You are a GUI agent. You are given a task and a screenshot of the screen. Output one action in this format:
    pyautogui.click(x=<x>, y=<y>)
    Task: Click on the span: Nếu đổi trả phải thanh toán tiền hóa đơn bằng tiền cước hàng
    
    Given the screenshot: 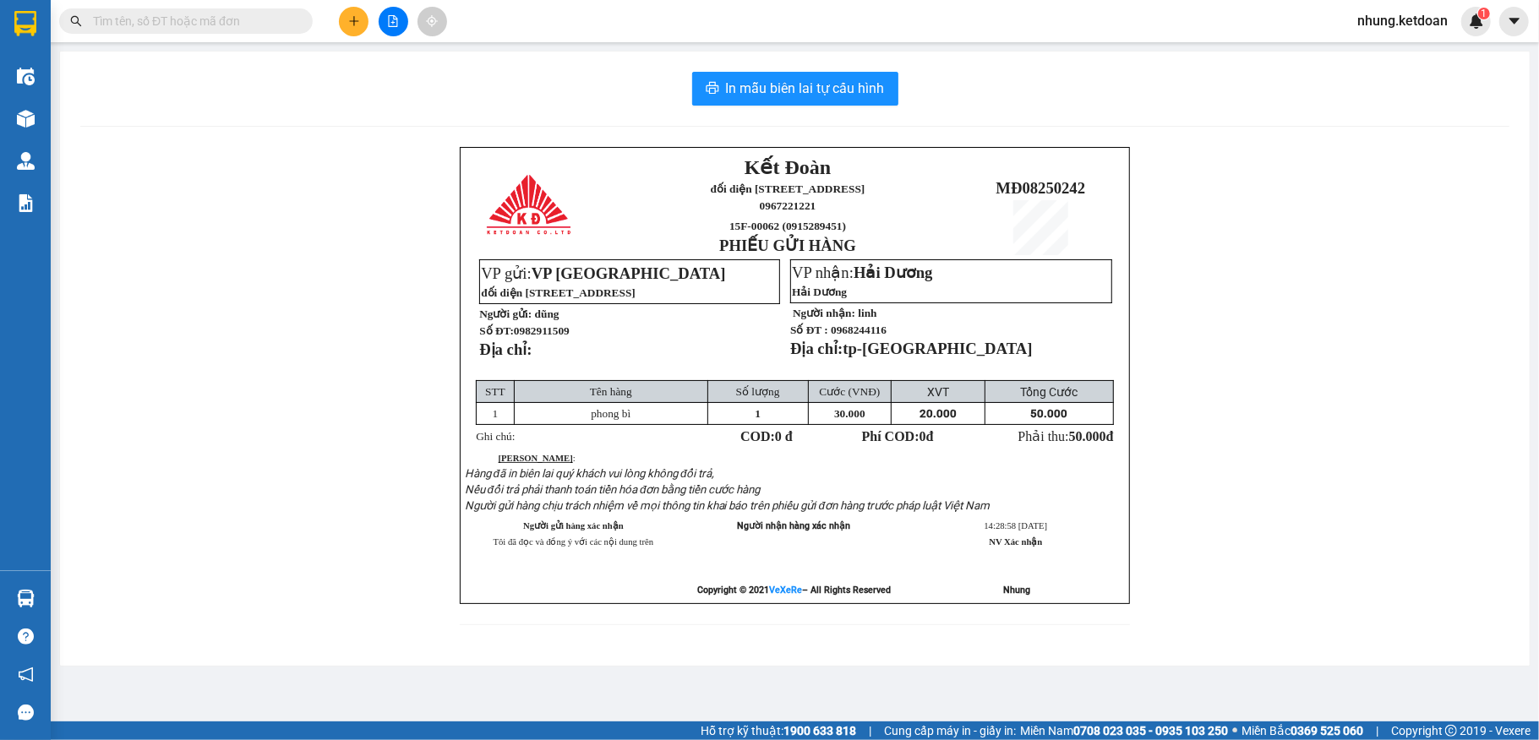 What is the action you would take?
    pyautogui.click(x=613, y=489)
    